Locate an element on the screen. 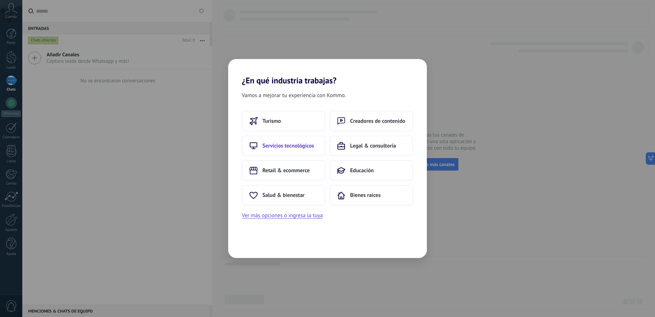  button: Creadores de contenido is located at coordinates (371, 121).